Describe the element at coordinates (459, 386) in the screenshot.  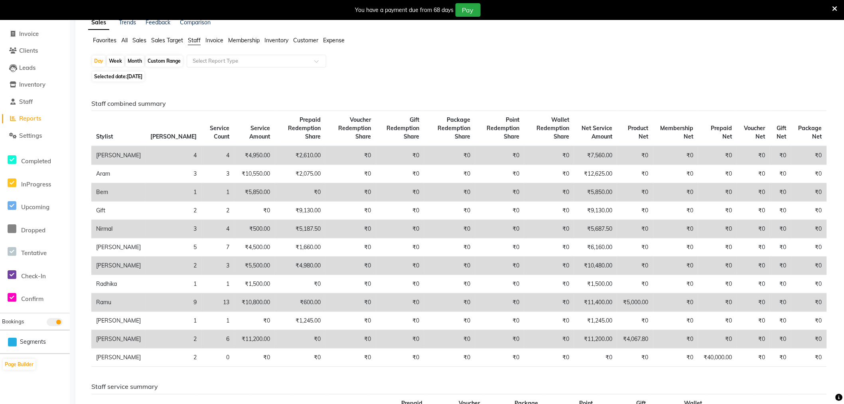
I see `h6: Staff service summary` at that location.